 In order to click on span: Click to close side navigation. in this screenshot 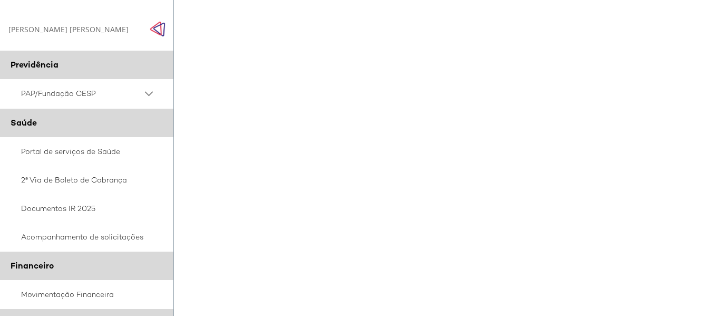, I will do `click(157, 29)`.